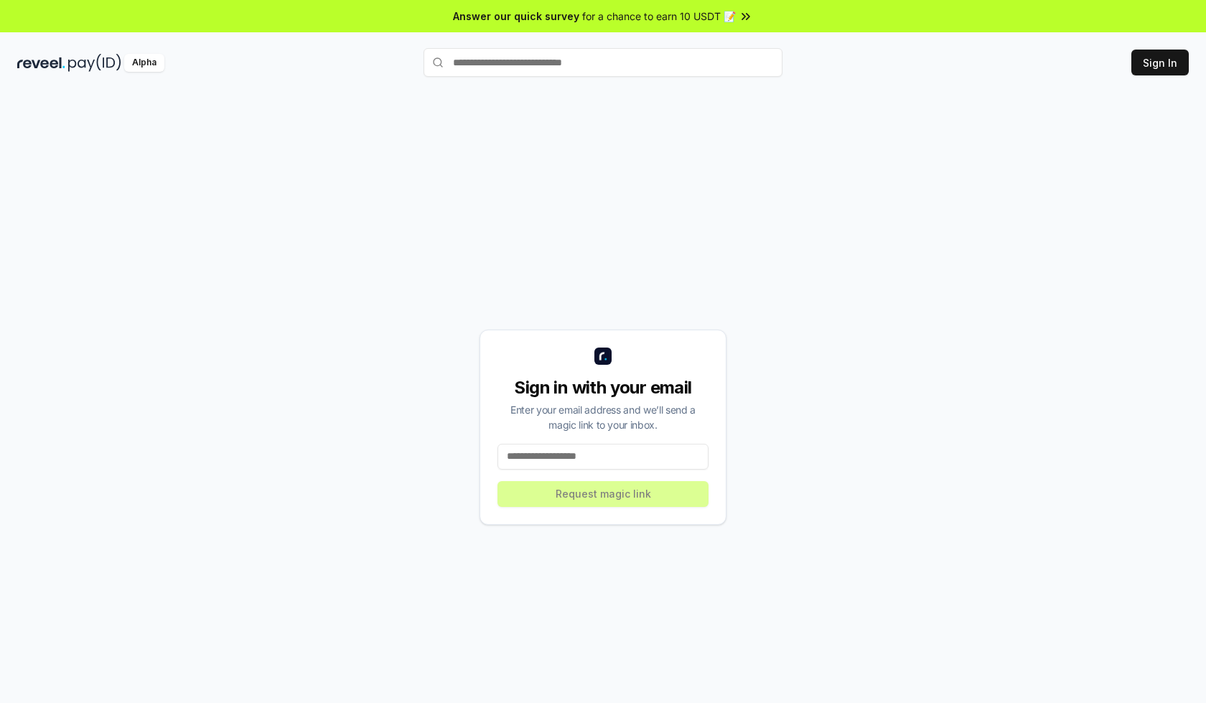  What do you see at coordinates (1160, 62) in the screenshot?
I see `button: Sign In` at bounding box center [1160, 62].